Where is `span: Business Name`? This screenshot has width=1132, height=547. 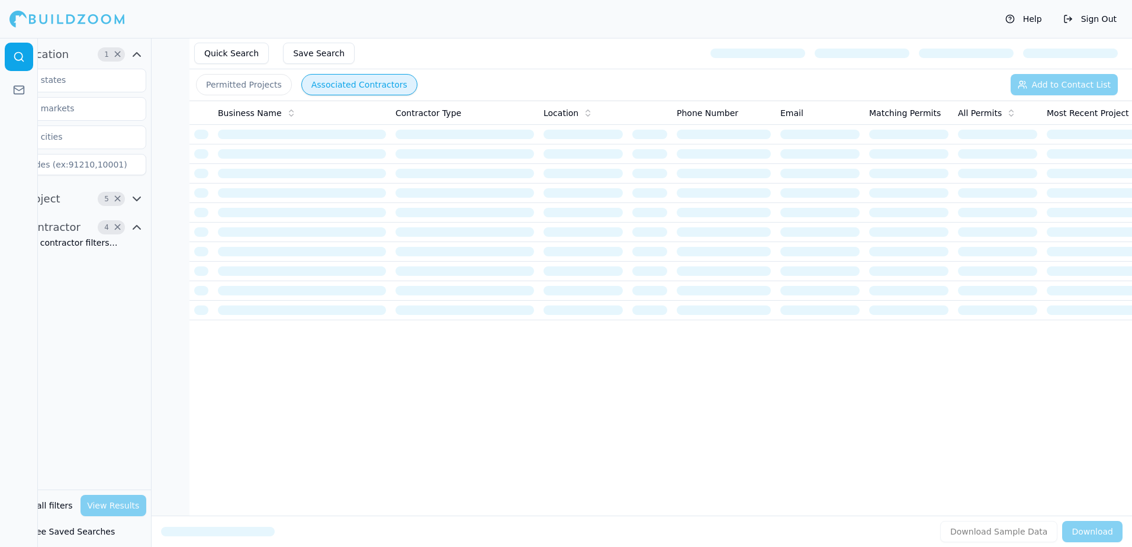 span: Business Name is located at coordinates (250, 113).